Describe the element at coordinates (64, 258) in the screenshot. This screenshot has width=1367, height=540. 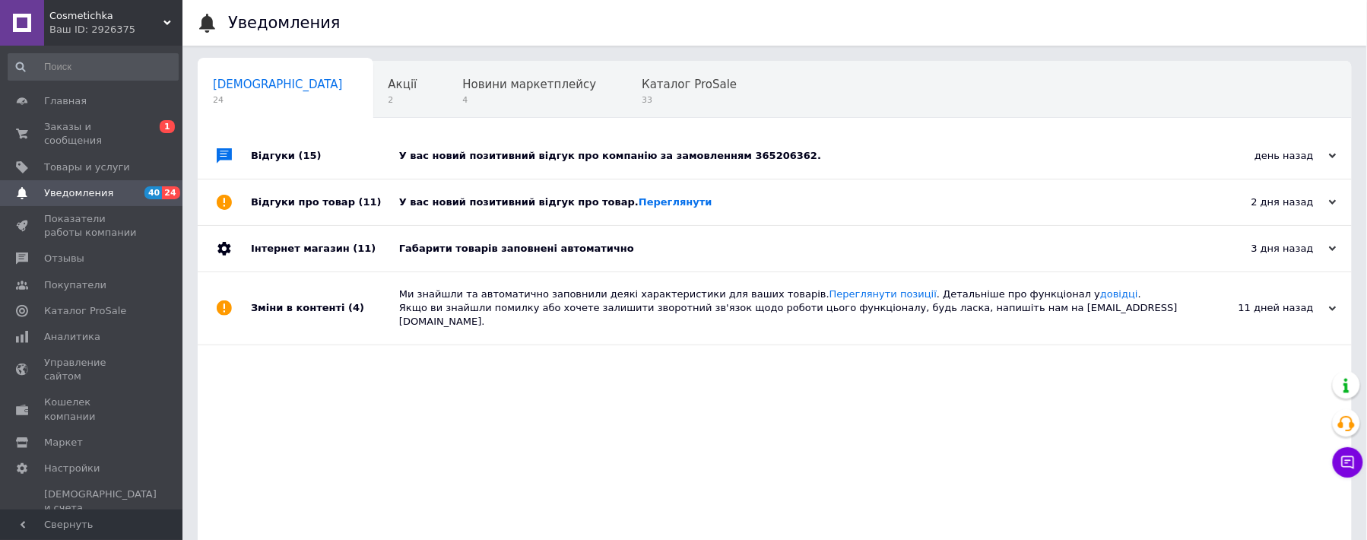
I see `span: Отзывы` at that location.